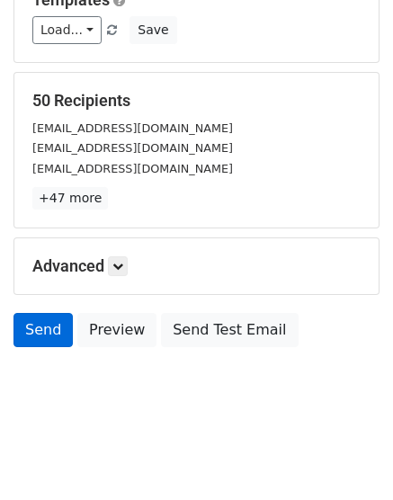  Describe the element at coordinates (70, 198) in the screenshot. I see `a: +47 more` at that location.